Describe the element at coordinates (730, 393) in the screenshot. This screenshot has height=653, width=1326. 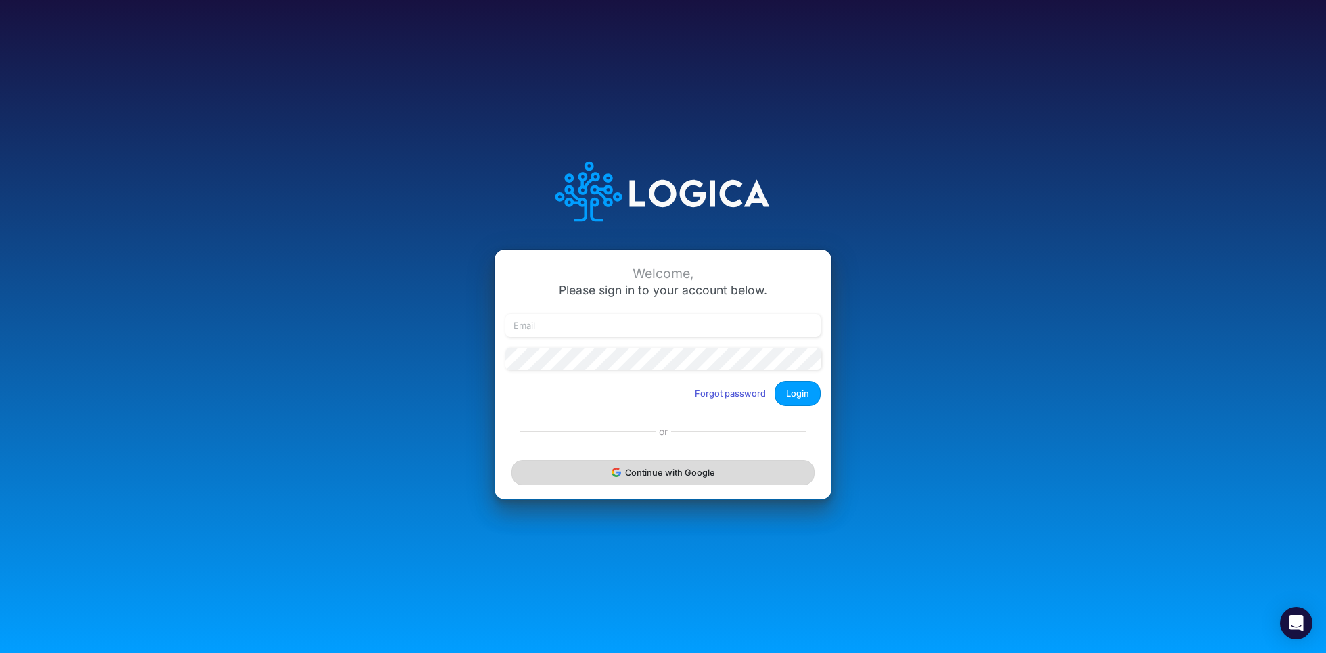
I see `button: Forgot password` at that location.